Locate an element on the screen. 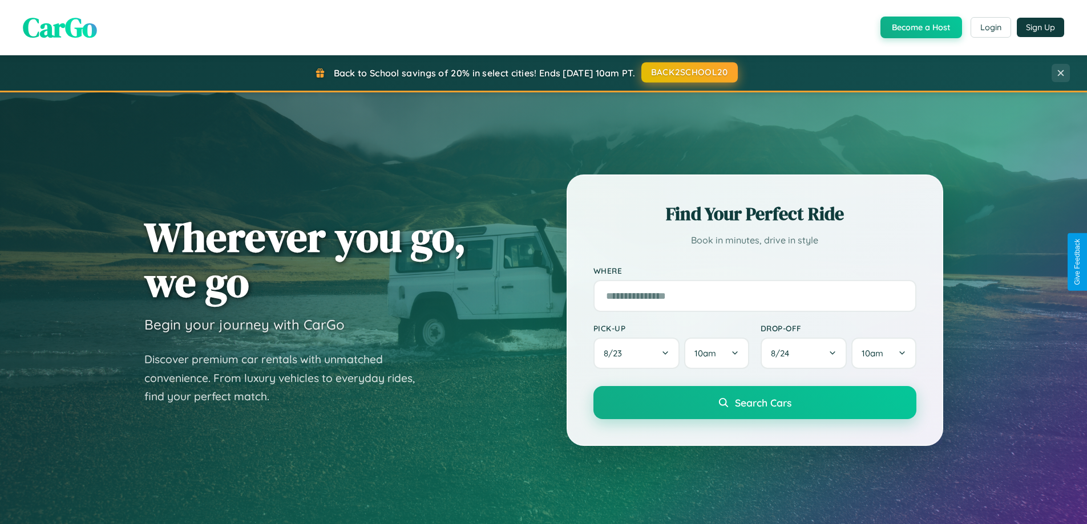 Image resolution: width=1087 pixels, height=524 pixels. label: Drop-off is located at coordinates (838, 328).